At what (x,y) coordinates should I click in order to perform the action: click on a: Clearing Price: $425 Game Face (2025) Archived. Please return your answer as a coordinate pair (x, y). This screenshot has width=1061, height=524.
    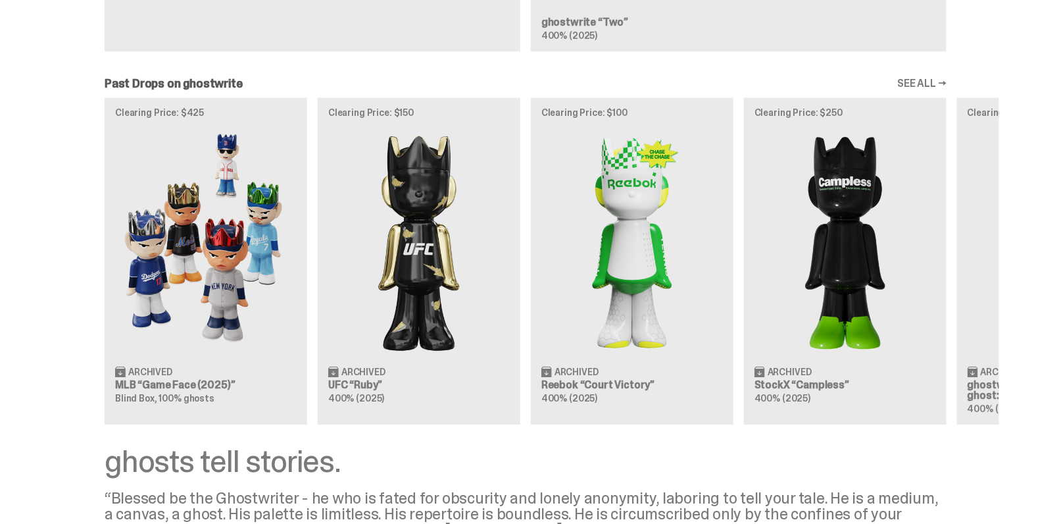
    Looking at the image, I should click on (206, 261).